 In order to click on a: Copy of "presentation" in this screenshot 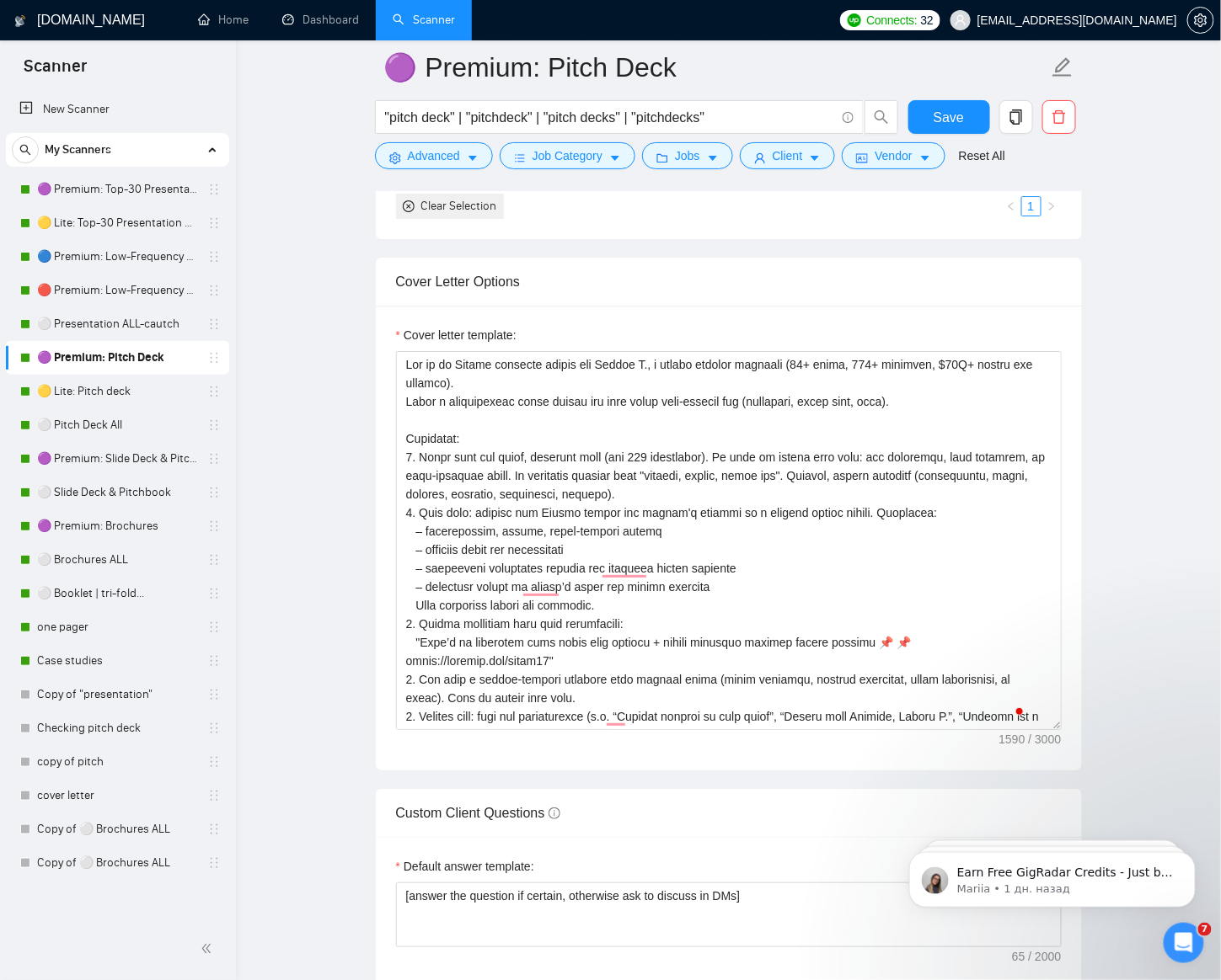, I will do `click(117, 694)`.